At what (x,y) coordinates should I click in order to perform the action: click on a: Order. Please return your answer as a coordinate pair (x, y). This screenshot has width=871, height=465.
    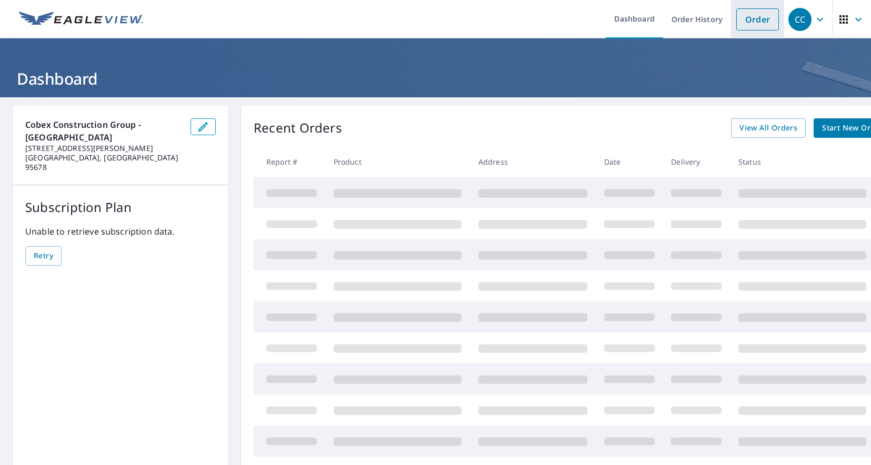
    Looking at the image, I should click on (758, 19).